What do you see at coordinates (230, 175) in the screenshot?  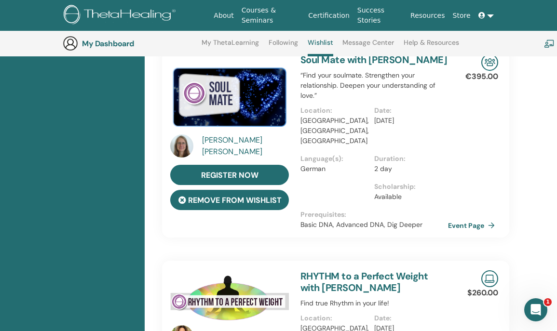 I see `span: register now` at bounding box center [230, 175].